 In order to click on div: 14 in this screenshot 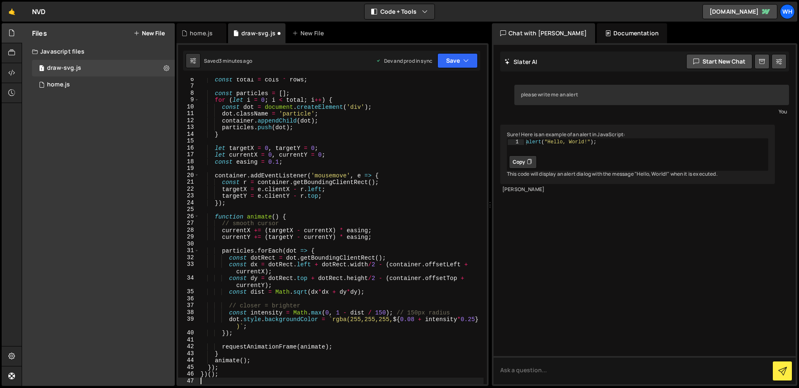, I will do `click(188, 134)`.